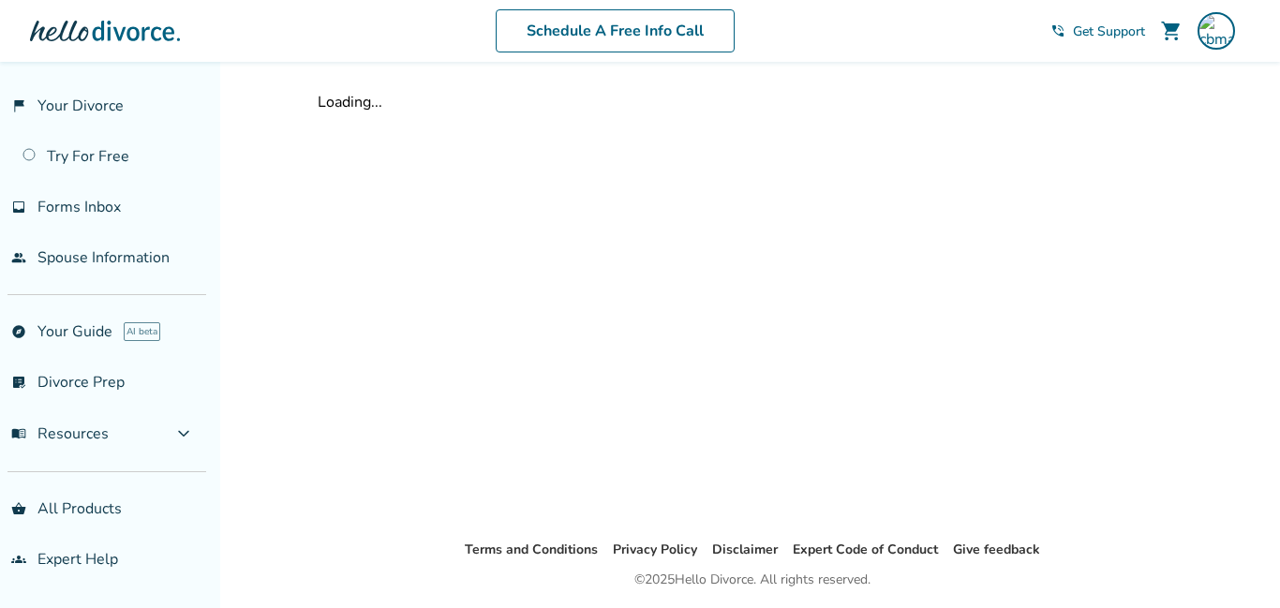 This screenshot has width=1280, height=608. What do you see at coordinates (1217, 31) in the screenshot?
I see `img: cbmartindc@gmail.com` at bounding box center [1217, 31].